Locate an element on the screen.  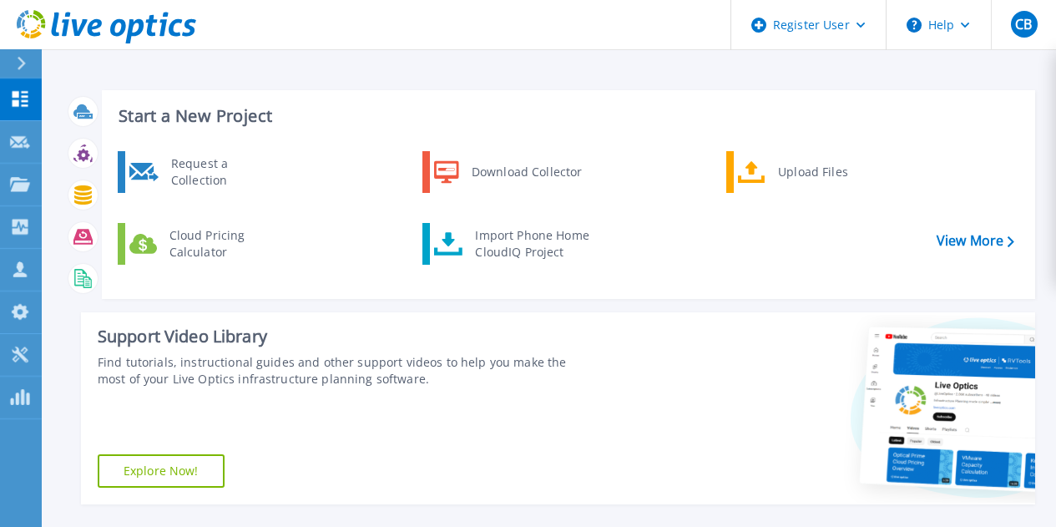
h3: Start a New Project is located at coordinates (566, 116).